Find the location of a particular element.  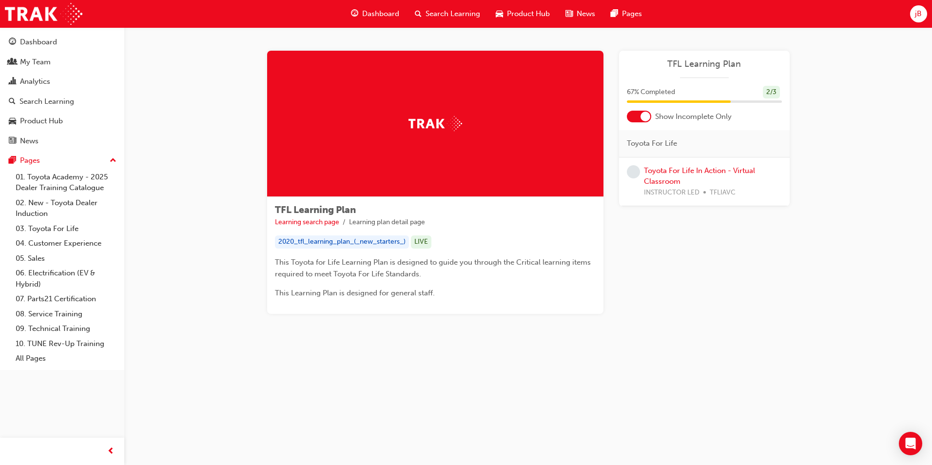

span: INSTRUCTOR LED is located at coordinates (672, 192).